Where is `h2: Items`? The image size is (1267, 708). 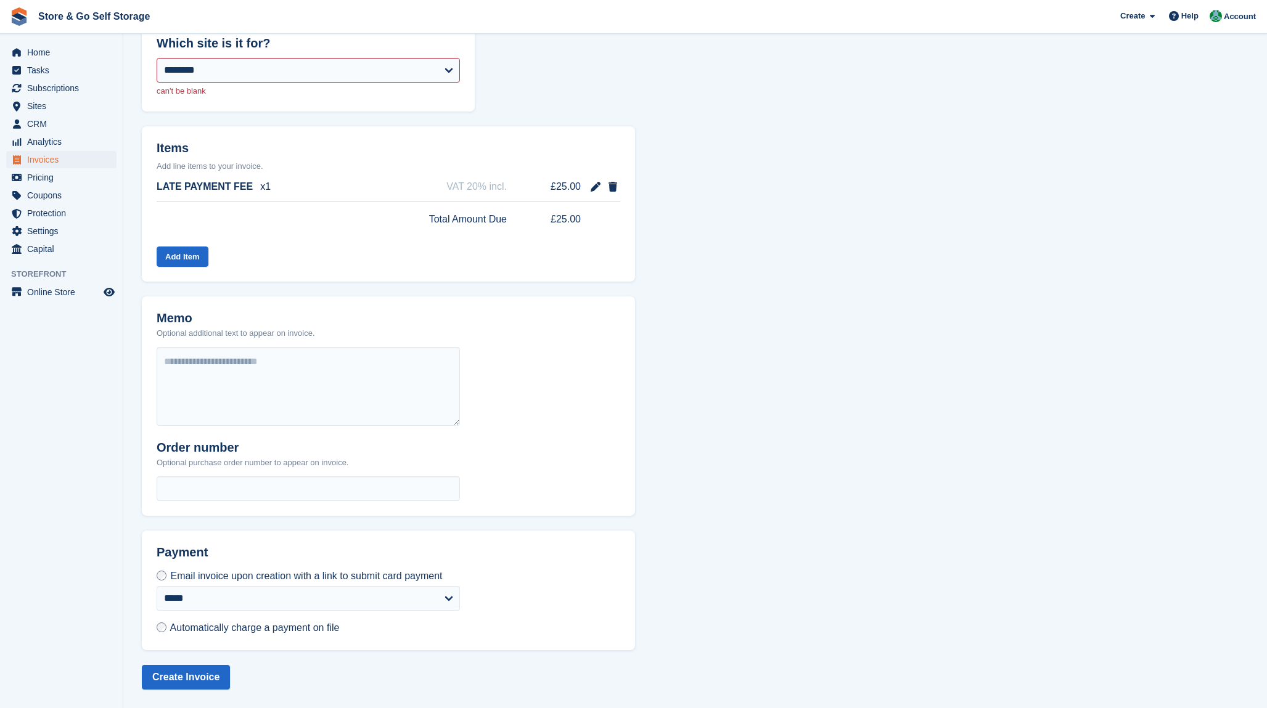
h2: Items is located at coordinates (388, 149).